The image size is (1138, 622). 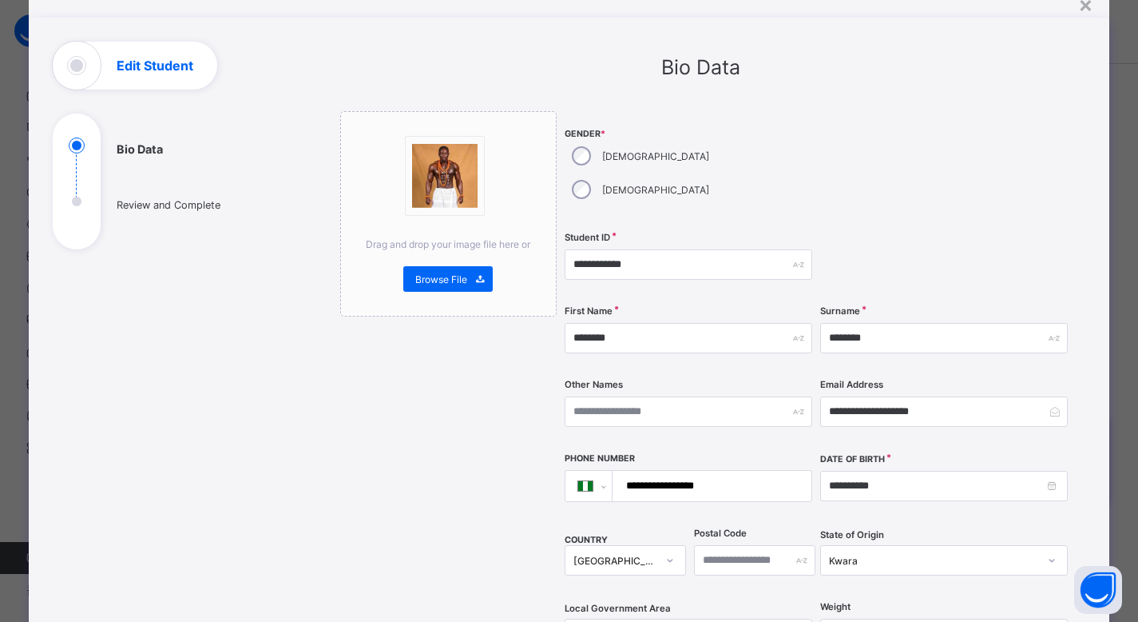 What do you see at coordinates (445, 176) in the screenshot?
I see `img: bannerImage` at bounding box center [445, 176].